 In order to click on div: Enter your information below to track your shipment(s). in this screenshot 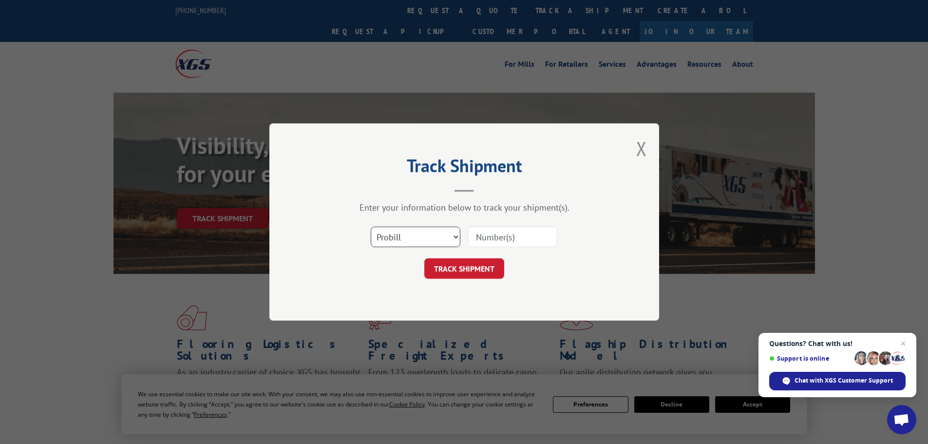, I will do `click(464, 207)`.